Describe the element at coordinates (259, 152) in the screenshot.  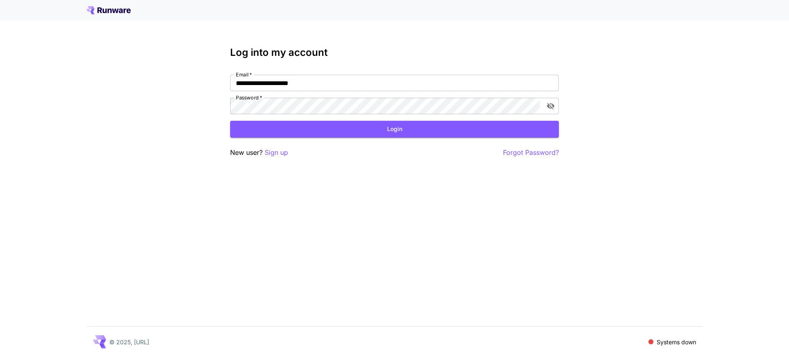
I see `p: New user?` at that location.